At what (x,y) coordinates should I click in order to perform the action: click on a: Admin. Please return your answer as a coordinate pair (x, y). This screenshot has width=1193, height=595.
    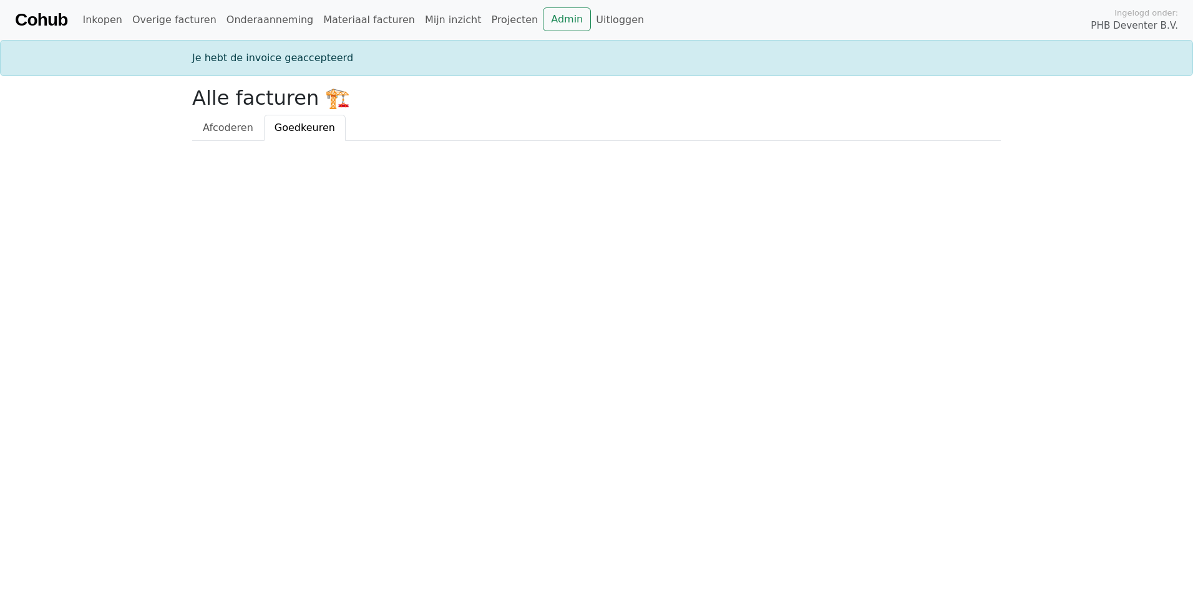
    Looking at the image, I should click on (566, 19).